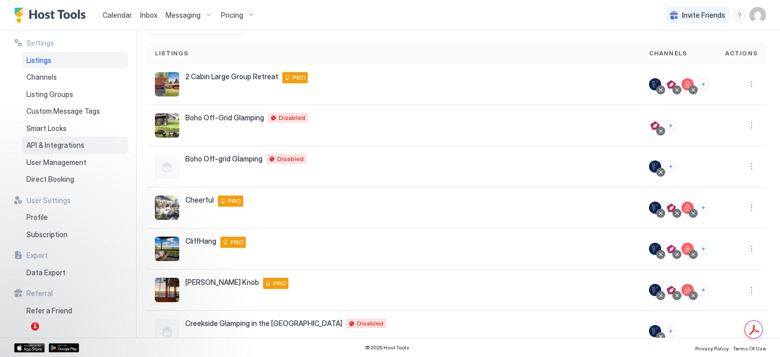  Describe the element at coordinates (64, 348) in the screenshot. I see `a: Google Play Store` at that location.